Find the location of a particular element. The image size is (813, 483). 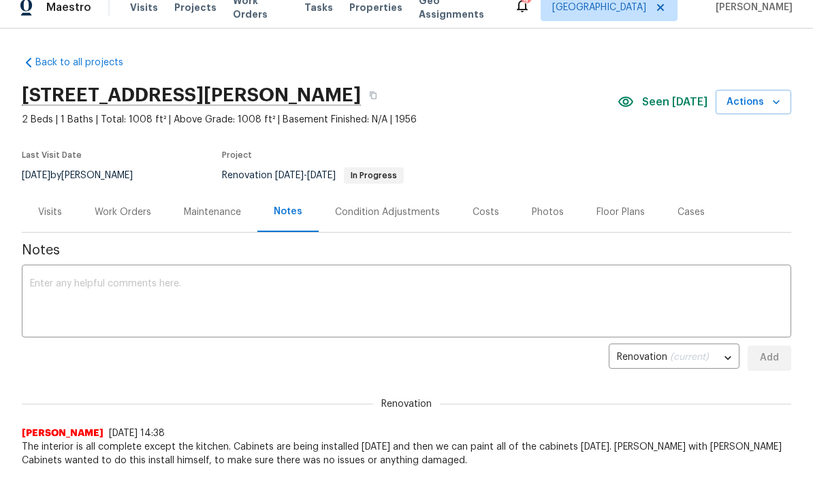

span: Projects is located at coordinates (195, 7).